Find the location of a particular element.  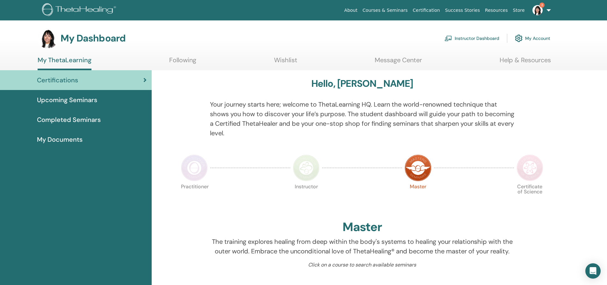

img: Master is located at coordinates (418, 168).